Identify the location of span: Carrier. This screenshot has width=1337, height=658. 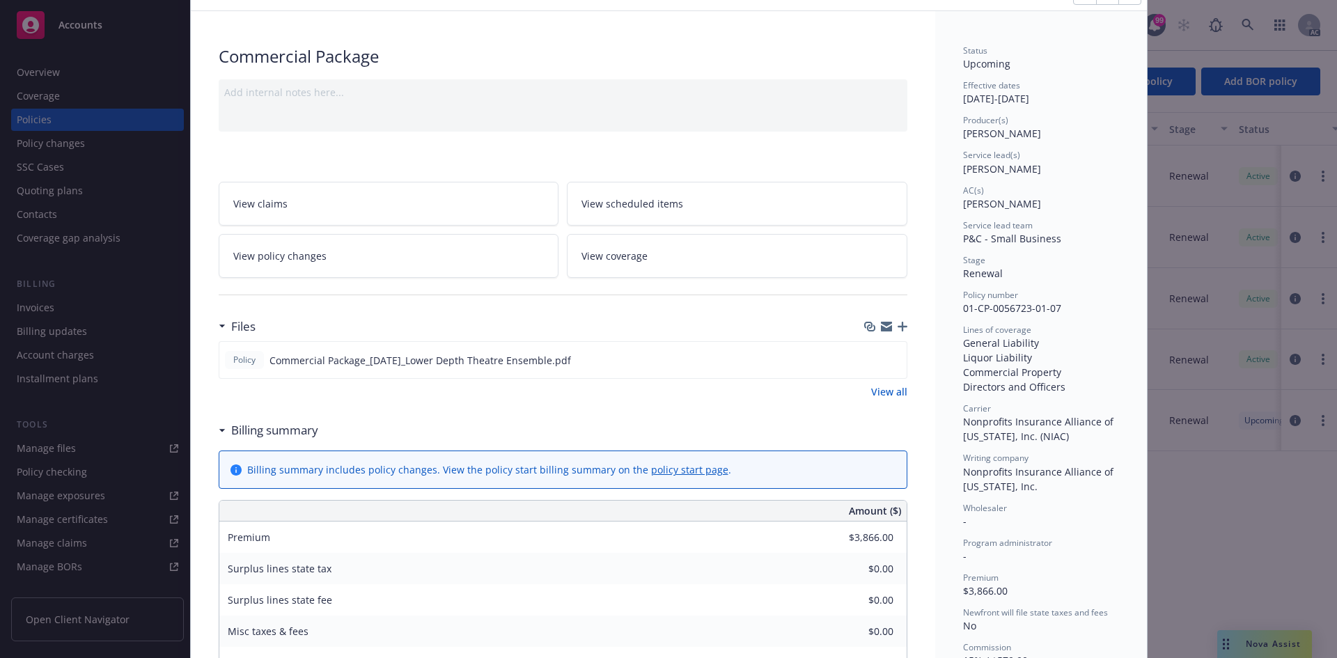
(977, 408).